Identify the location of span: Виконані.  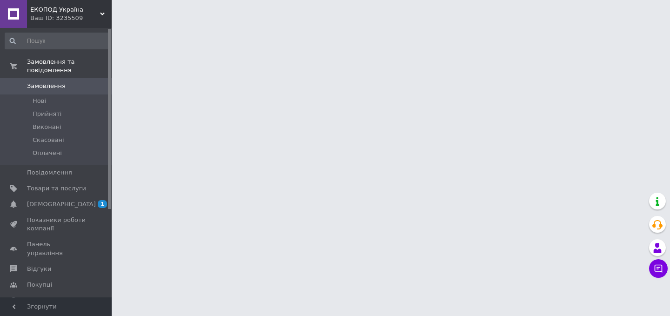
(47, 127).